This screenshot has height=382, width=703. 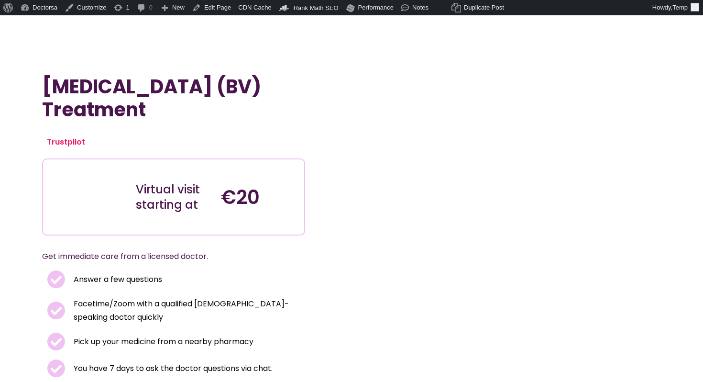 I want to click on div: Virtual visit starting at, so click(x=174, y=197).